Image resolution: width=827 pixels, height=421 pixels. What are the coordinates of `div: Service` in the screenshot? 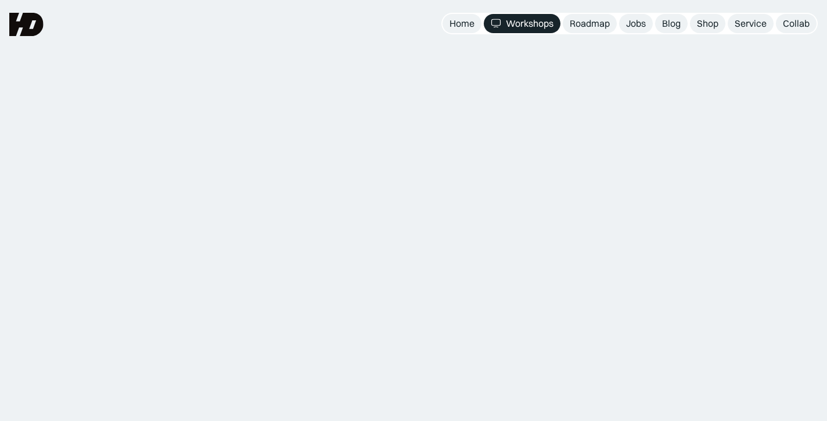 It's located at (750, 23).